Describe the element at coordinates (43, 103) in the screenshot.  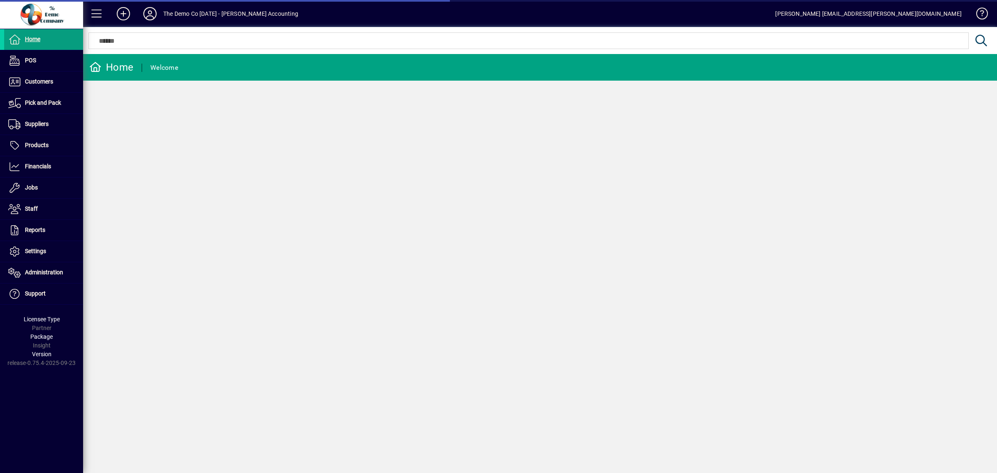
I see `span: Pick and Pack` at that location.